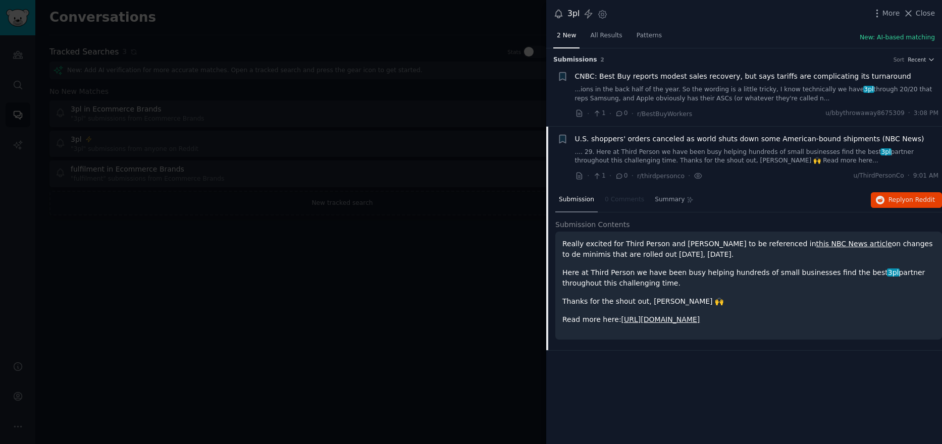 Image resolution: width=942 pixels, height=444 pixels. Describe the element at coordinates (606, 38) in the screenshot. I see `a: All Results` at that location.